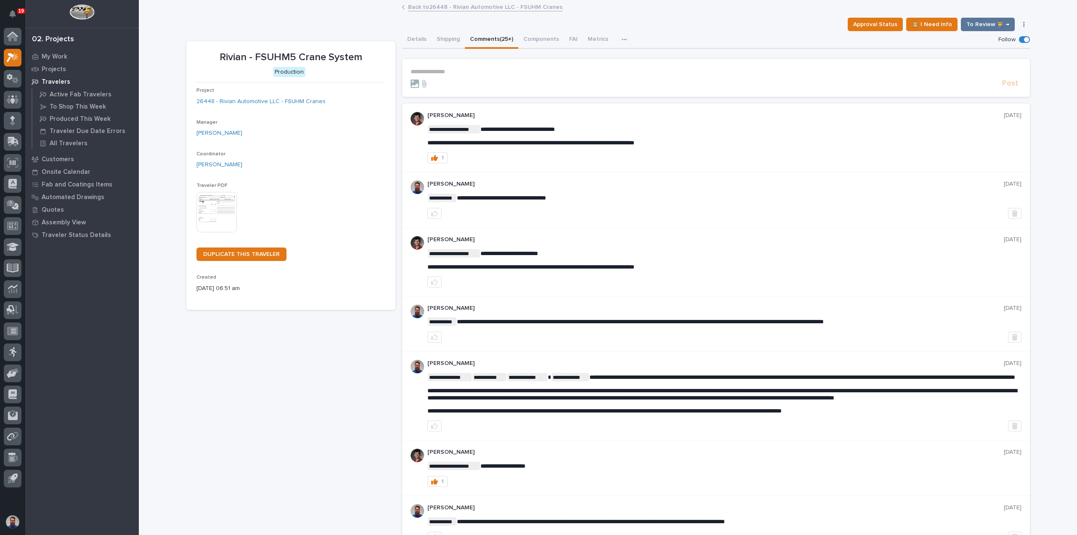 Image resolution: width=1077 pixels, height=535 pixels. Describe the element at coordinates (212, 185) in the screenshot. I see `span: Traveler PDF` at that location.